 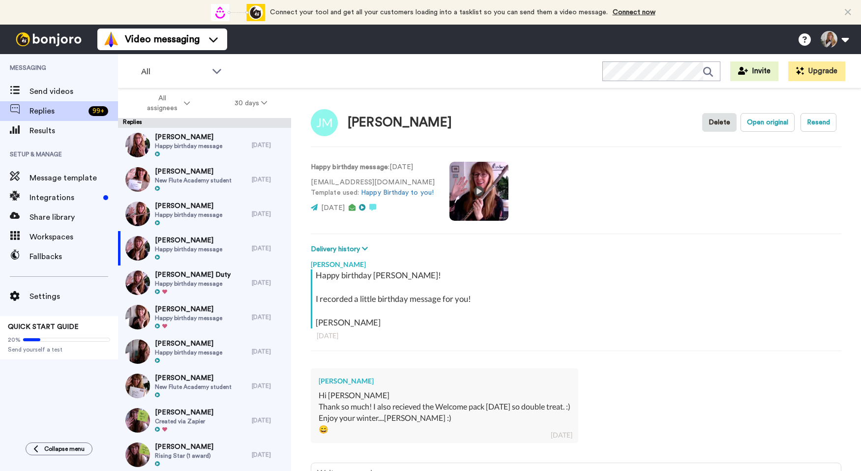 What do you see at coordinates (43, 327) in the screenshot?
I see `span: QUICK START GUIDE` at bounding box center [43, 327].